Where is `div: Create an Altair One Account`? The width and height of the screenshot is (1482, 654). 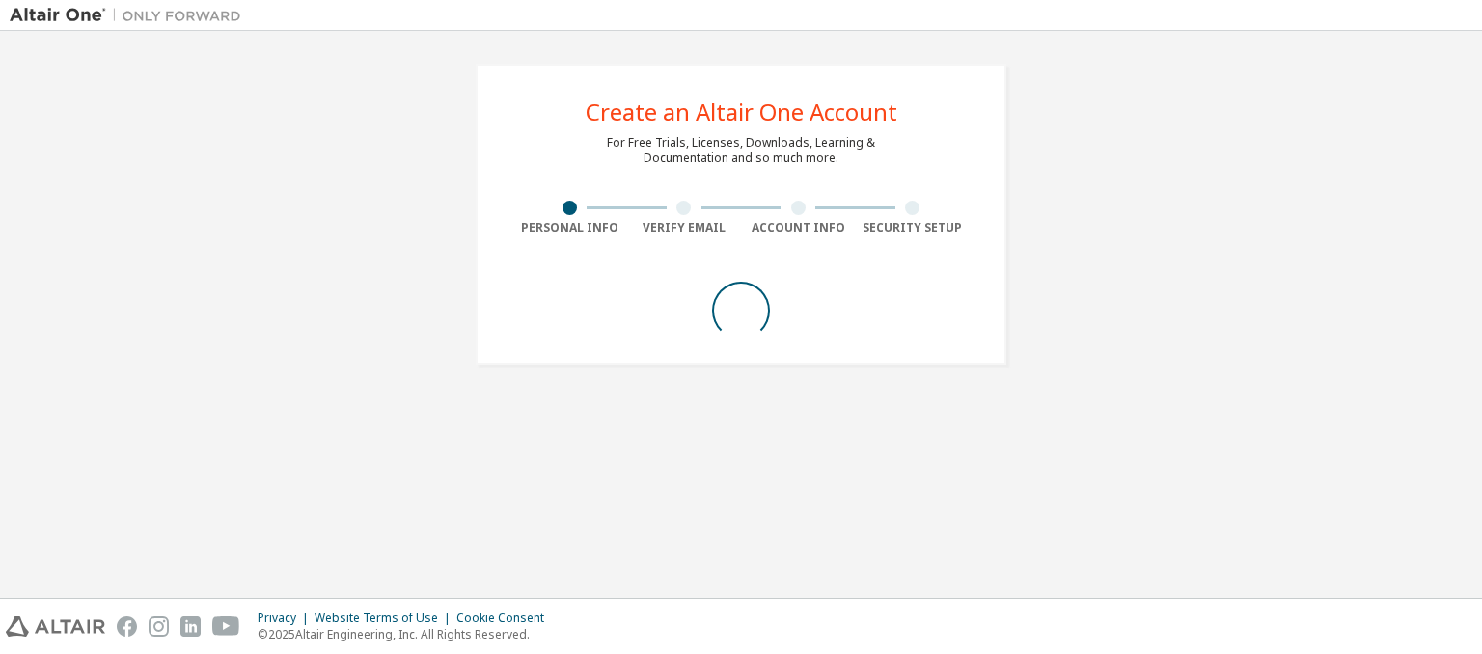
div: Create an Altair One Account is located at coordinates (741, 112).